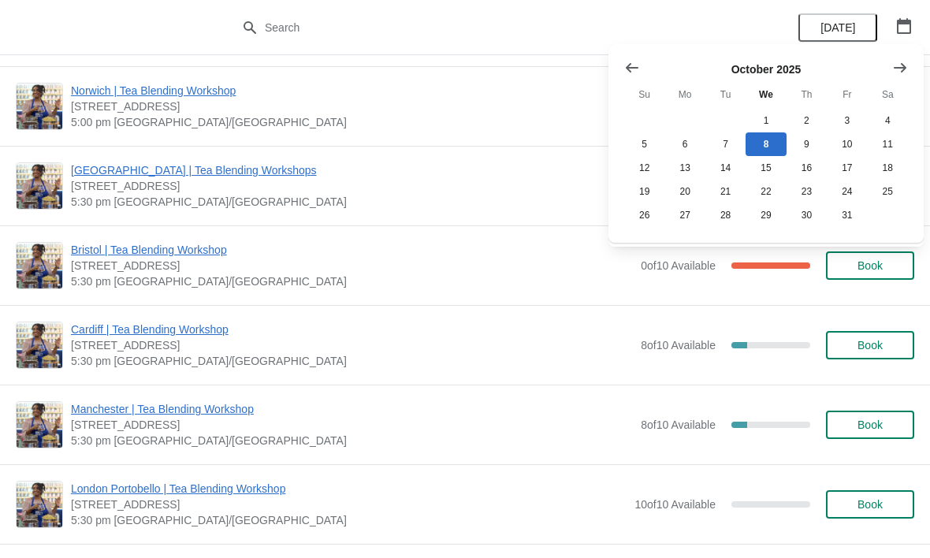 Image resolution: width=930 pixels, height=558 pixels. Describe the element at coordinates (352, 330) in the screenshot. I see `span: Cardiff | Tea Blending Workshop` at that location.